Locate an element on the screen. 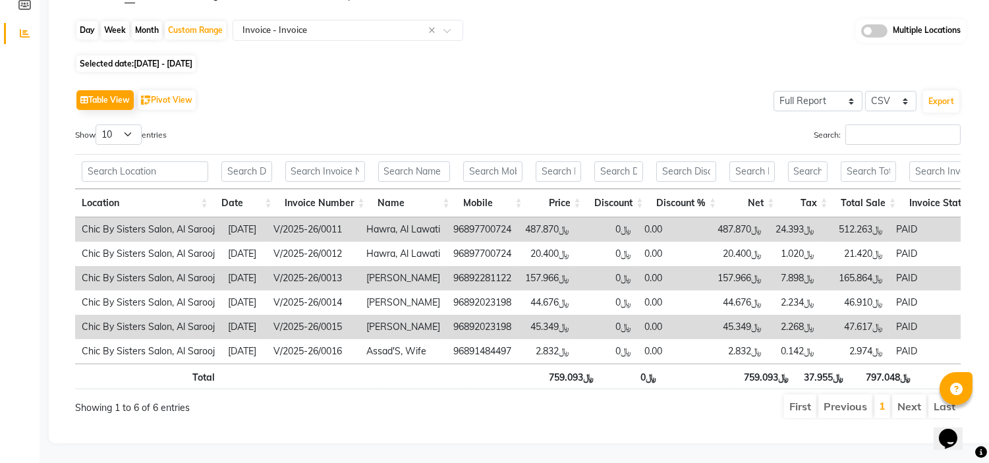  div: Month is located at coordinates (147, 30).